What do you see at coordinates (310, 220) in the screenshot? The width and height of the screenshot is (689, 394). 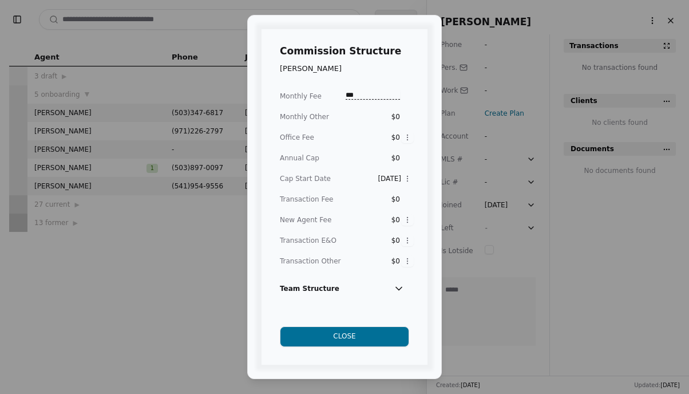 I see `div: New Agent Fee` at bounding box center [310, 220].